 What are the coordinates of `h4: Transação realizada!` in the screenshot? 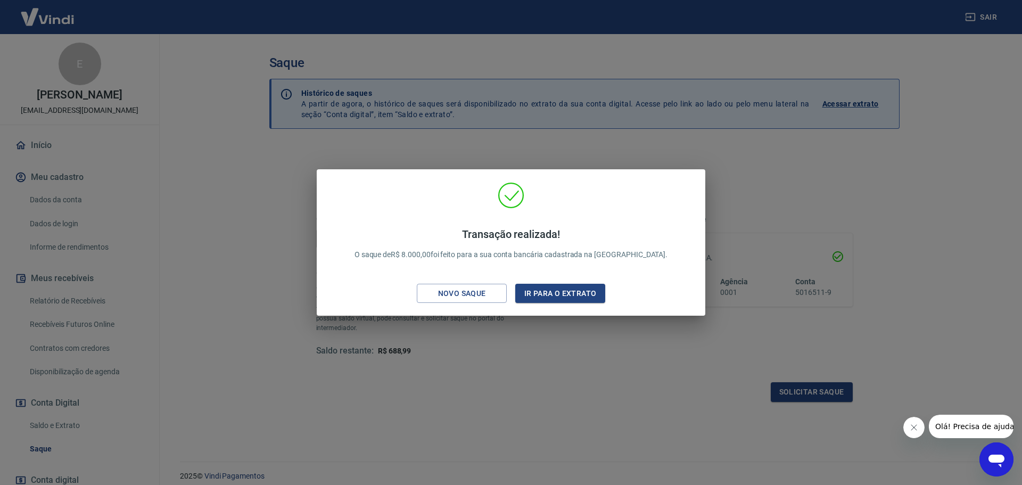 It's located at (511, 234).